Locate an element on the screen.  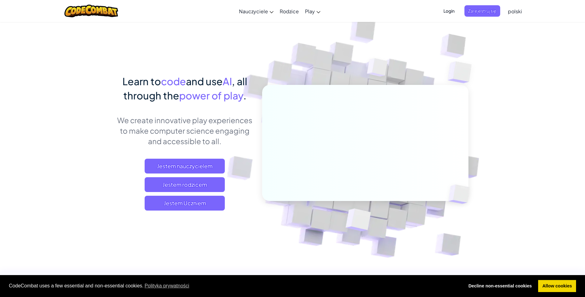
span: Learn to is located at coordinates (142, 81).